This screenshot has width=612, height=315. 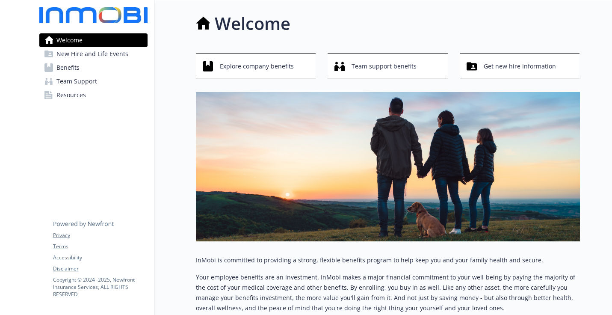 I want to click on a: Welcome, so click(x=93, y=40).